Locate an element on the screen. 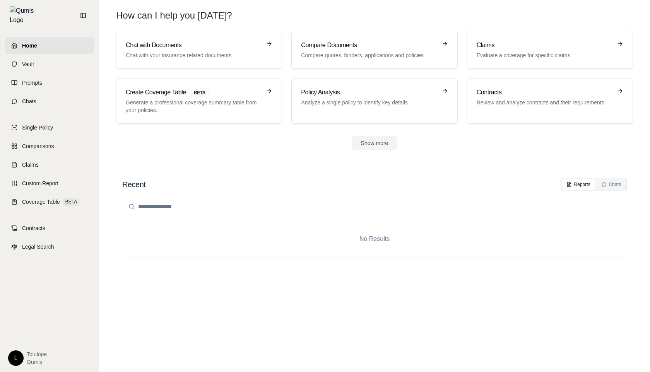  span: Home is located at coordinates (29, 46).